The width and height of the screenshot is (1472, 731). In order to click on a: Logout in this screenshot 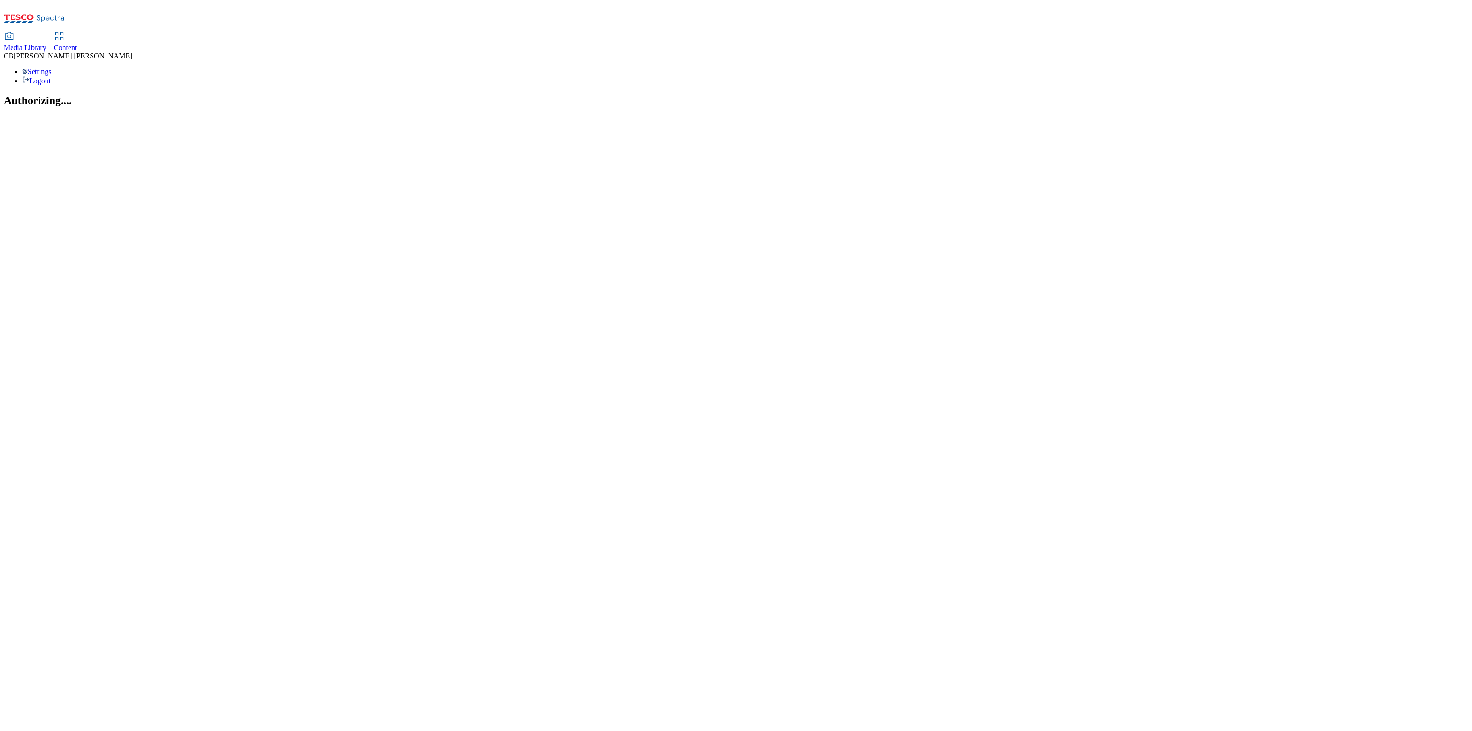, I will do `click(36, 81)`.